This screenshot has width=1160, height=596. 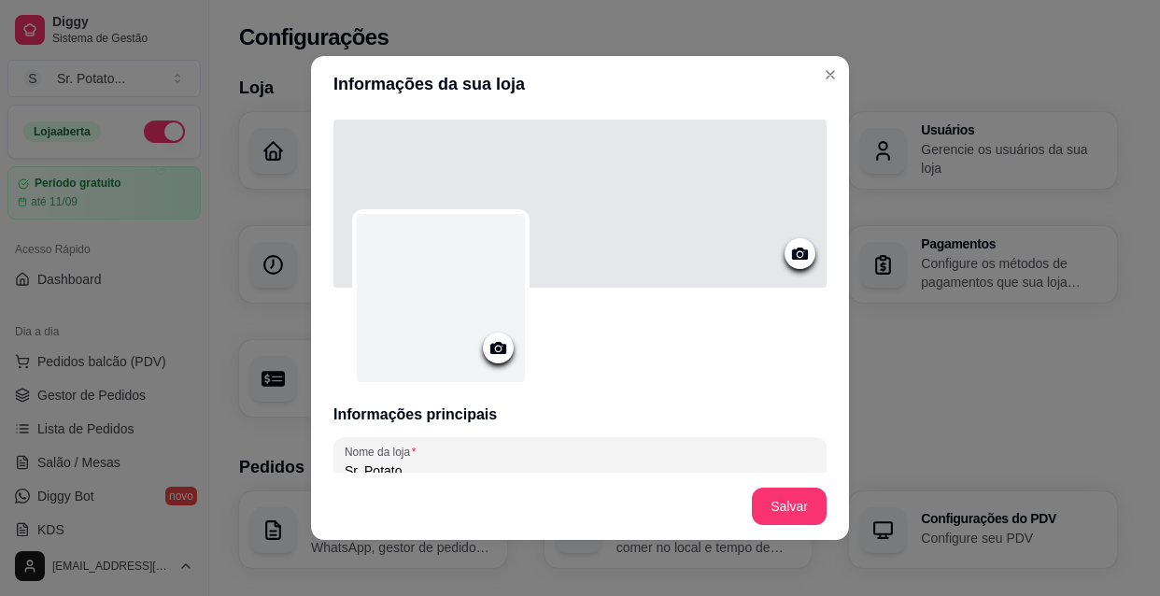 I want to click on h3: Informações principais, so click(x=580, y=415).